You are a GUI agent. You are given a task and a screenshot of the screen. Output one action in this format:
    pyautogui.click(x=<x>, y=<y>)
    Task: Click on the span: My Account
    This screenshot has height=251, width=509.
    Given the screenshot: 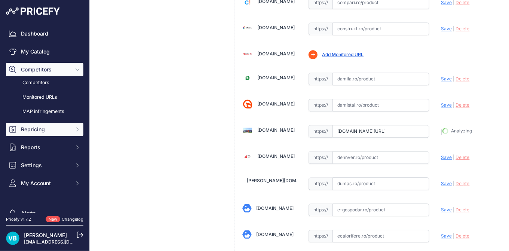 What is the action you would take?
    pyautogui.click(x=45, y=183)
    